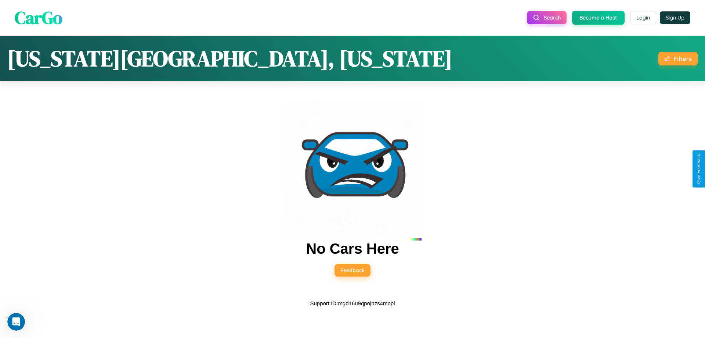 This screenshot has height=338, width=705. I want to click on p: Support ID: mgd16u9qpojnzs4mopi, so click(353, 303).